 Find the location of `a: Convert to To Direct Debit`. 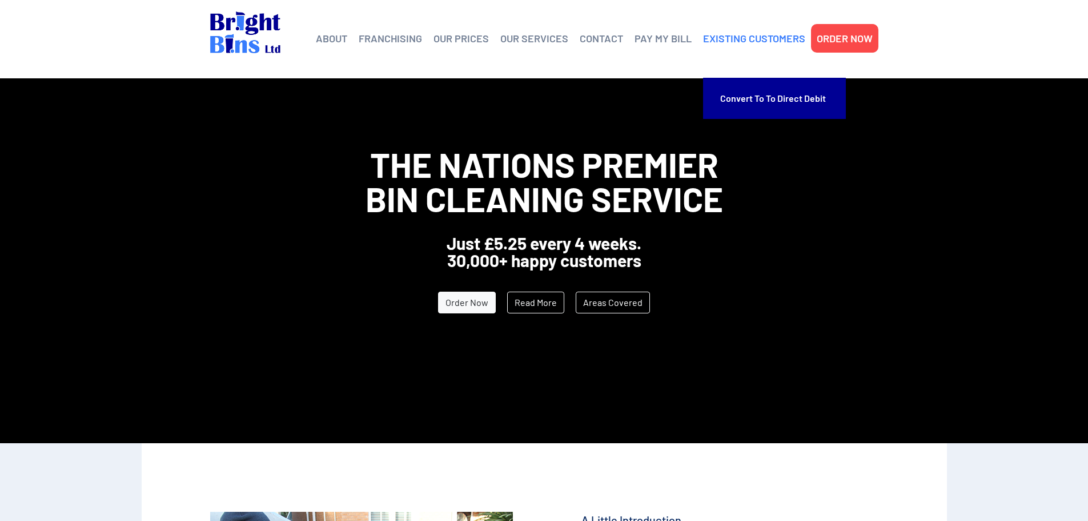

a: Convert to To Direct Debit is located at coordinates (775, 98).